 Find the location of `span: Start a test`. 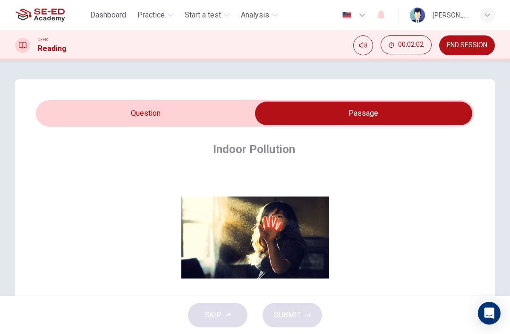

span: Start a test is located at coordinates (202, 15).